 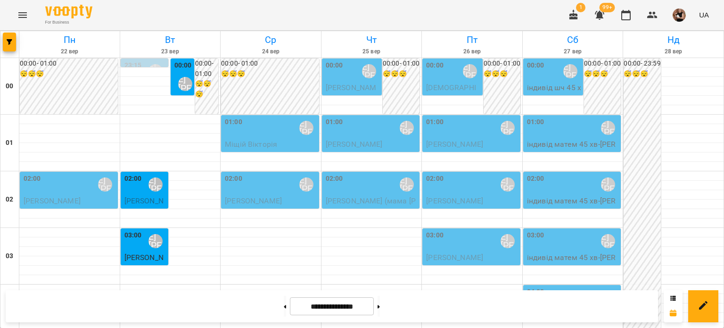 I want to click on h6: 27 вер, so click(x=573, y=51).